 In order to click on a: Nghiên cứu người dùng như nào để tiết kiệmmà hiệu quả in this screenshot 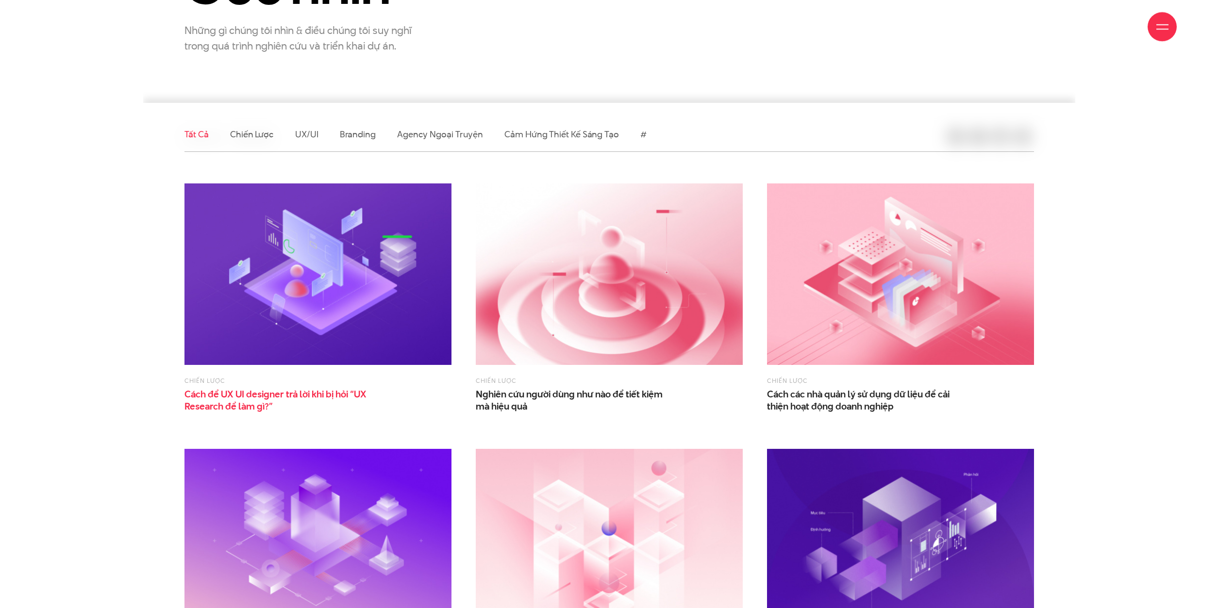, I will do `click(573, 400)`.